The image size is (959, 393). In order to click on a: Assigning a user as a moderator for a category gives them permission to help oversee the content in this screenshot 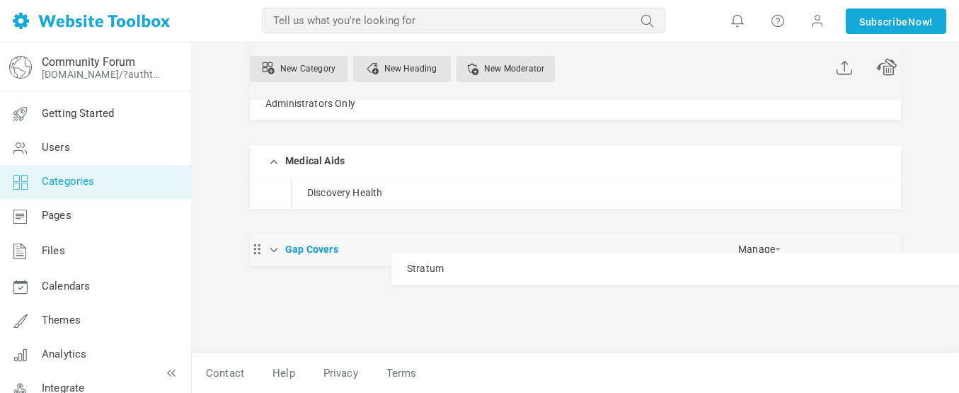, I will do `click(506, 69)`.